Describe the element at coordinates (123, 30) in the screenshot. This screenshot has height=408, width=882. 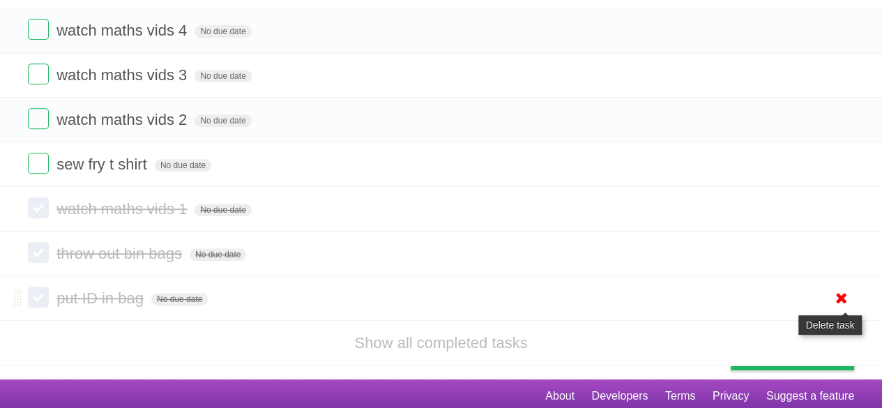
I see `span: watch maths vids 4` at that location.